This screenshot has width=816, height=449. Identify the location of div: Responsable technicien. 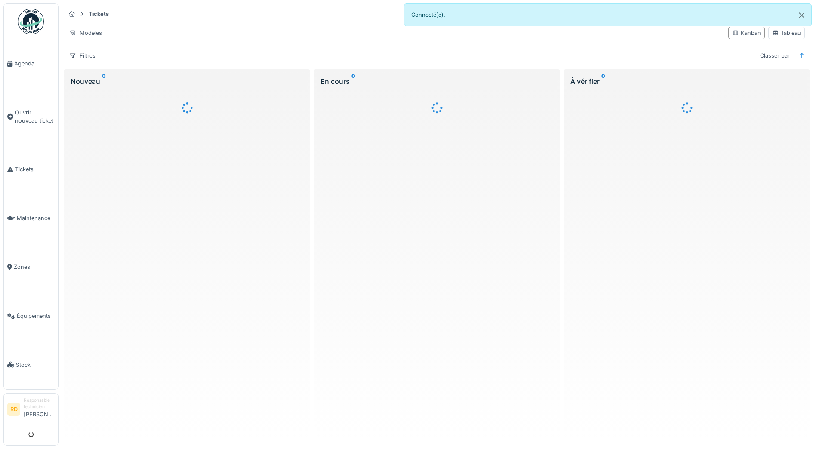
(39, 404).